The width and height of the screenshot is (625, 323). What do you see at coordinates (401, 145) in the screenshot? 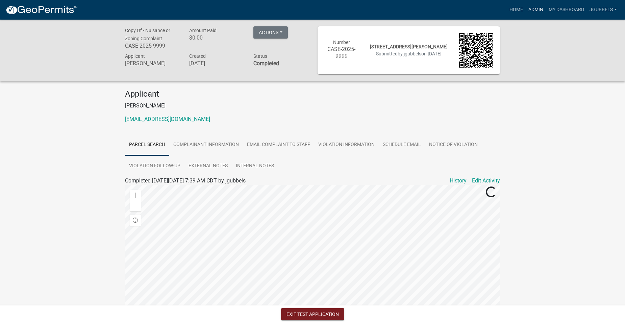
I see `a: Schedule Email` at bounding box center [401, 145].